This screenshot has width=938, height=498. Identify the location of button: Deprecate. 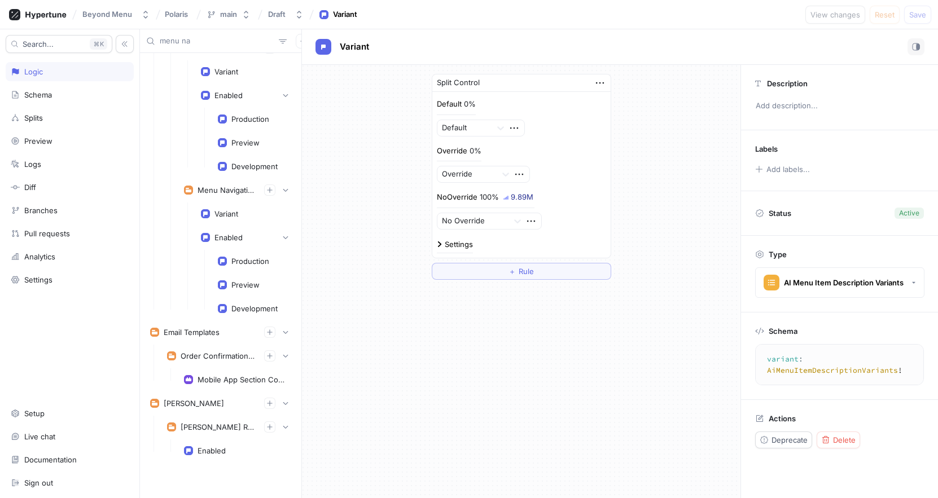
(783, 440).